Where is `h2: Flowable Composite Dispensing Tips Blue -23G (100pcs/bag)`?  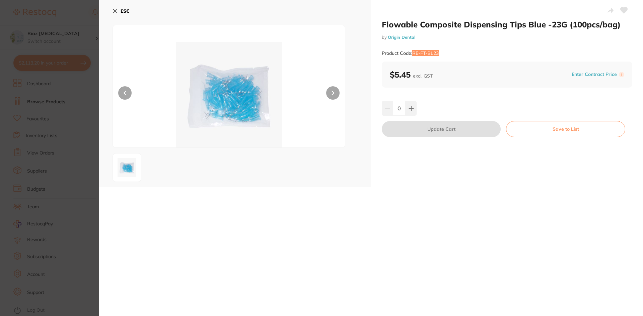 h2: Flowable Composite Dispensing Tips Blue -23G (100pcs/bag) is located at coordinates (507, 24).